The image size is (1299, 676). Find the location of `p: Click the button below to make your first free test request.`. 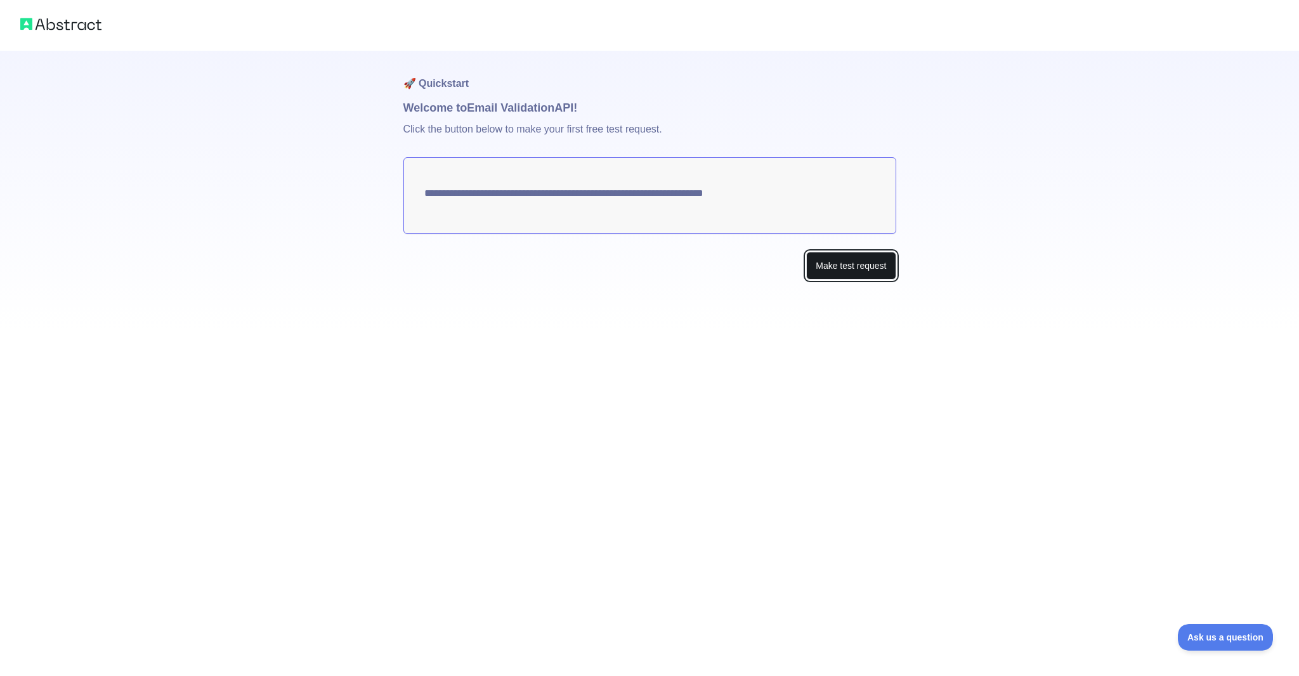

p: Click the button below to make your first free test request. is located at coordinates (650, 137).